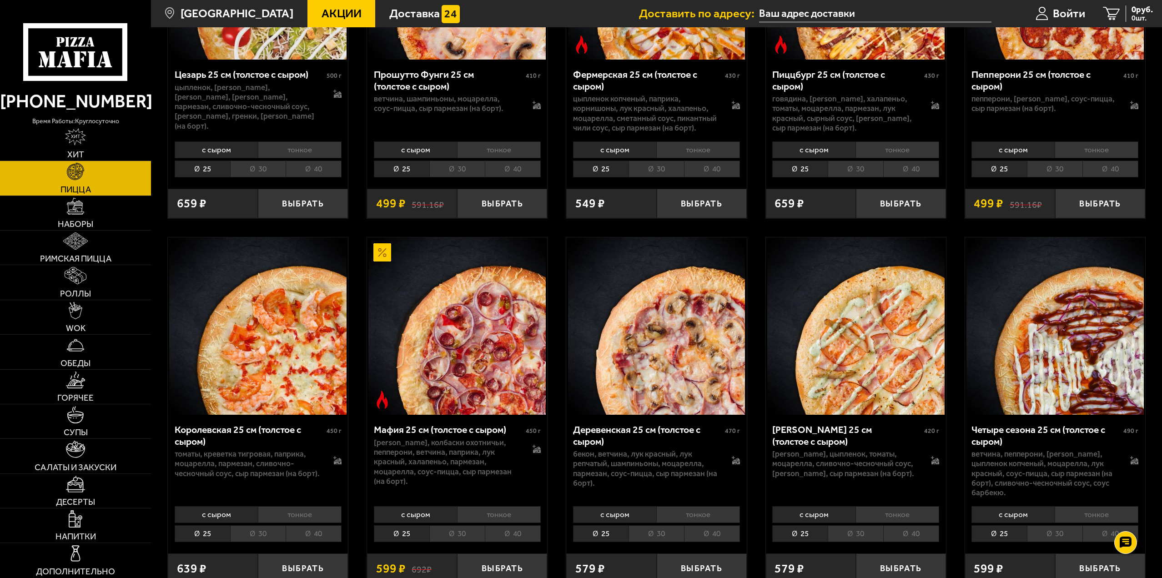  I want to click on span: Доставить по адресу:, so click(699, 14).